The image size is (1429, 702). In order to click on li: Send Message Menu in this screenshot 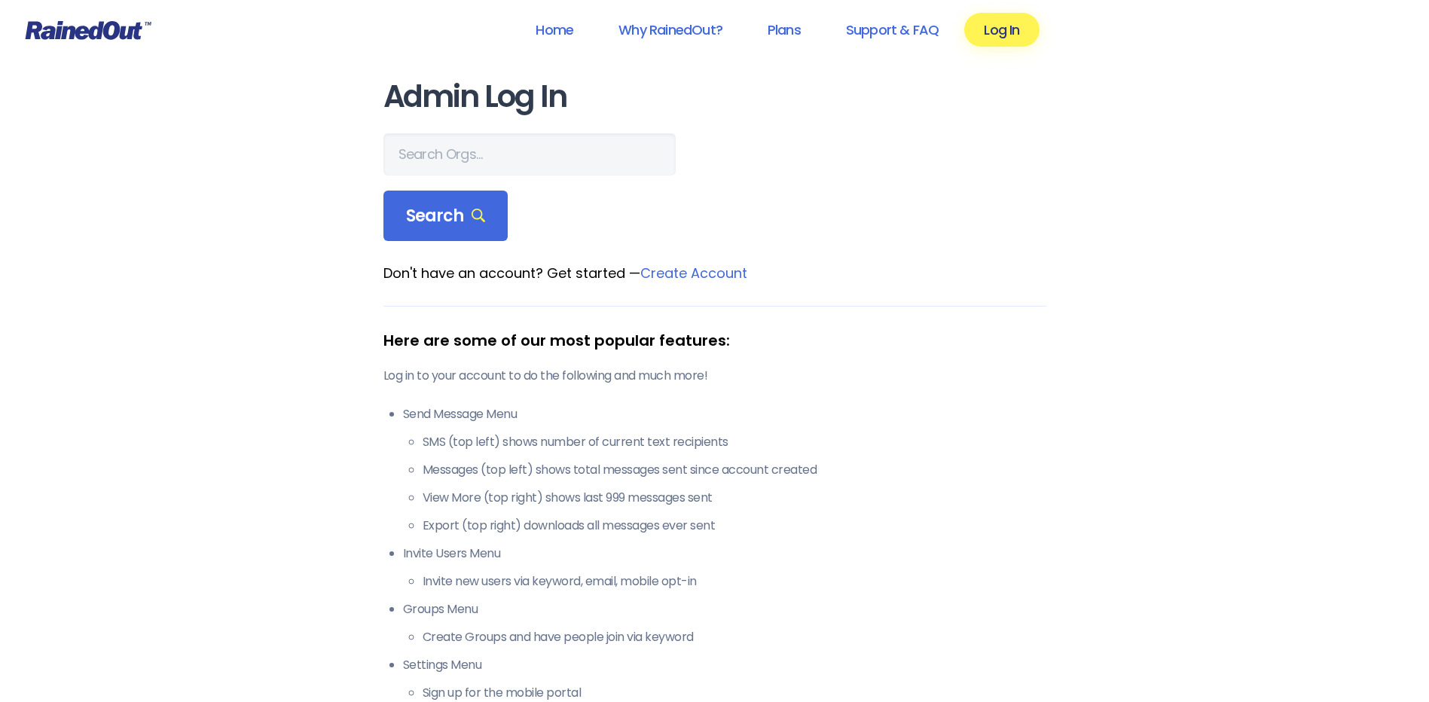, I will do `click(725, 470)`.